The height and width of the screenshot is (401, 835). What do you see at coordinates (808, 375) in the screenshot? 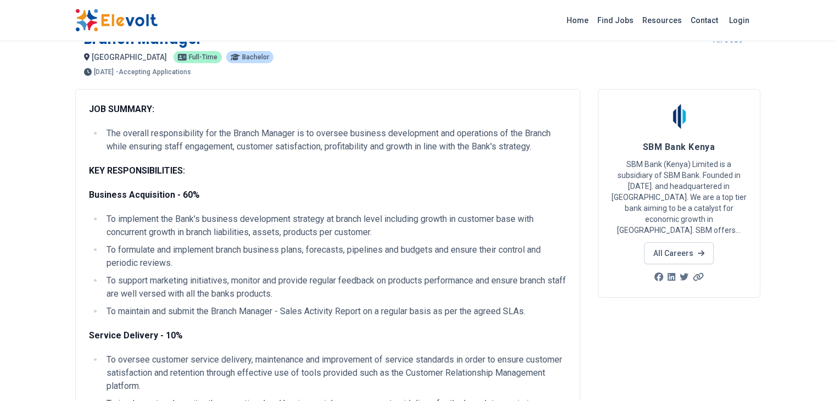
I see `div: Chat Widget` at bounding box center [808, 375].